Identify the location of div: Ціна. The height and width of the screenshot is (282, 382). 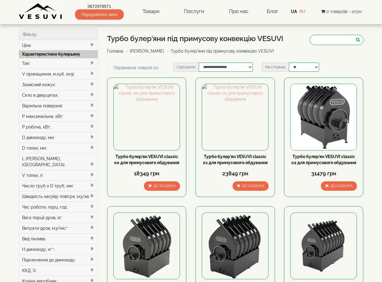
(58, 45).